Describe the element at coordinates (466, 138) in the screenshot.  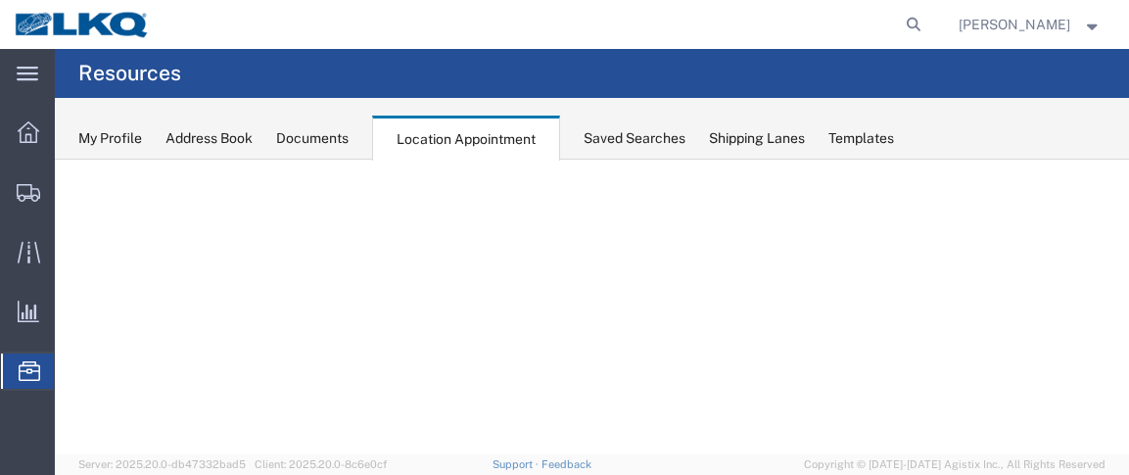
I see `div: Location Appointment` at that location.